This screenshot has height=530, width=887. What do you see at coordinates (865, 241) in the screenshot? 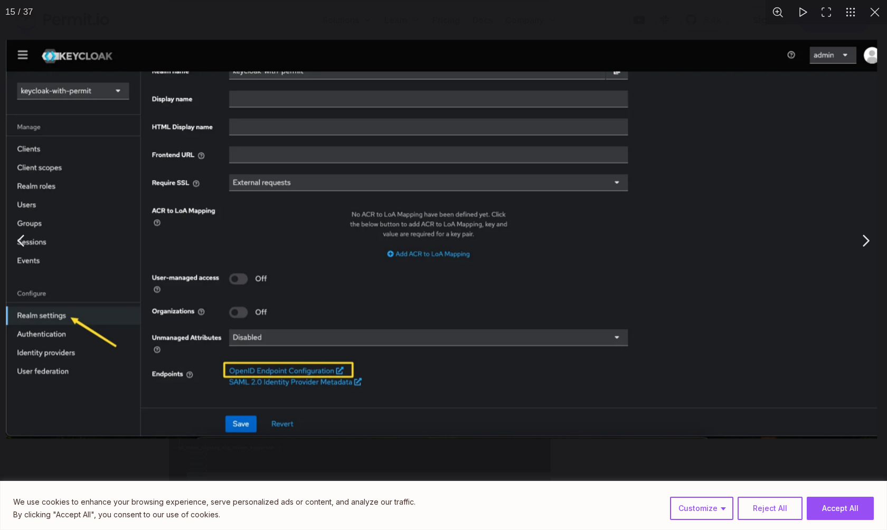
I see `button: Next` at bounding box center [865, 241].